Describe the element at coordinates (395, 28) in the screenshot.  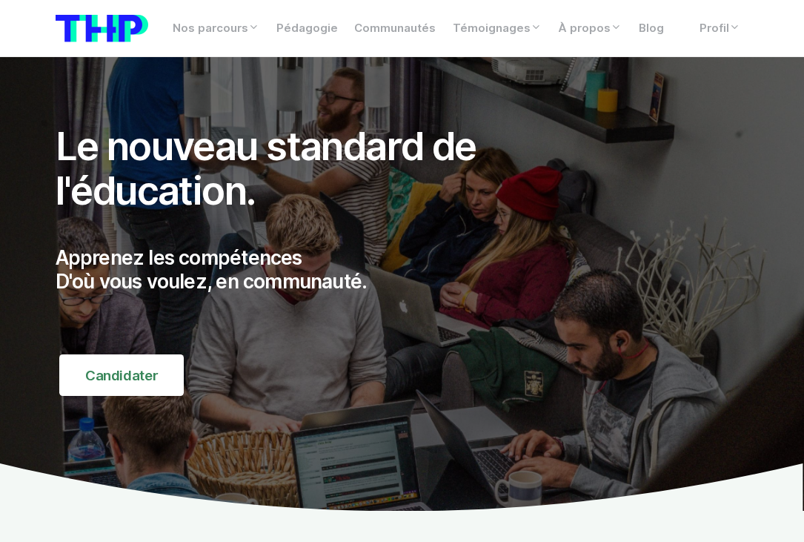
I see `a: Communautés` at that location.